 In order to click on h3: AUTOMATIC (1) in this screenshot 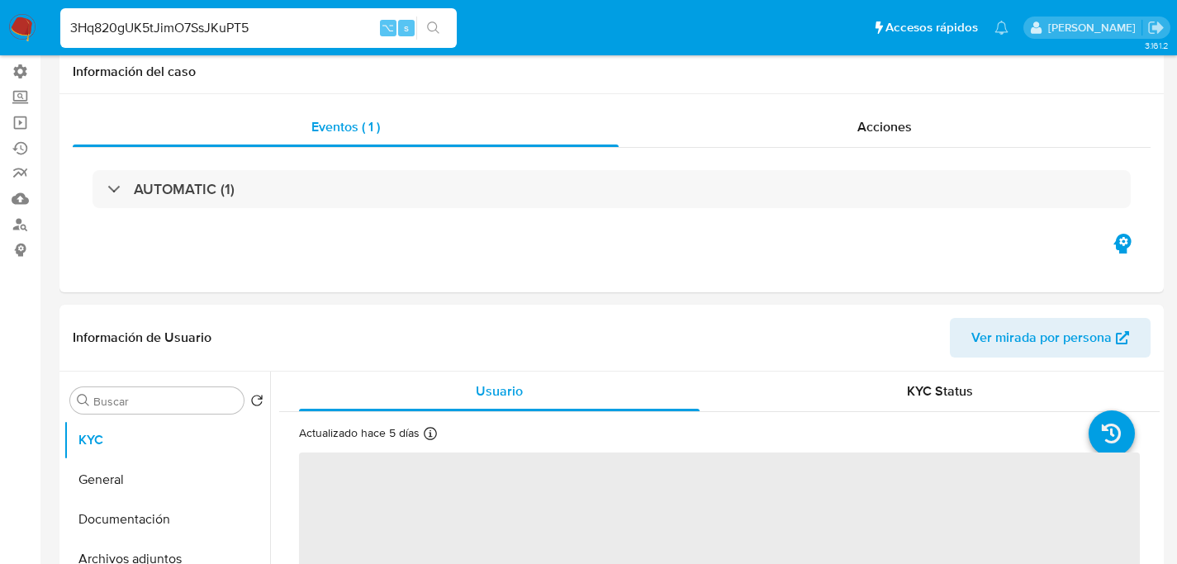, I will do `click(184, 189)`.